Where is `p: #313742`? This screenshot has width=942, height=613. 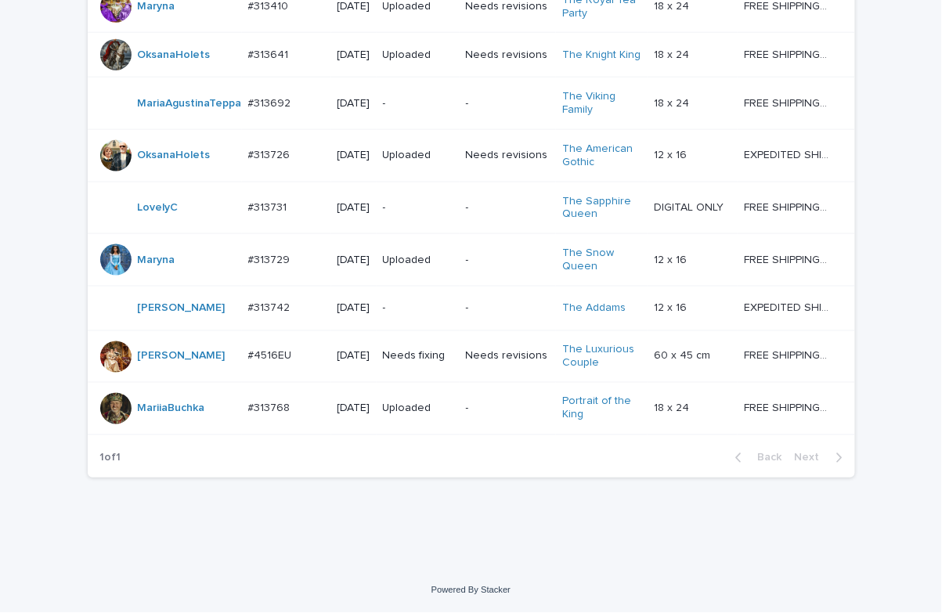
p: #313742 is located at coordinates (271, 306).